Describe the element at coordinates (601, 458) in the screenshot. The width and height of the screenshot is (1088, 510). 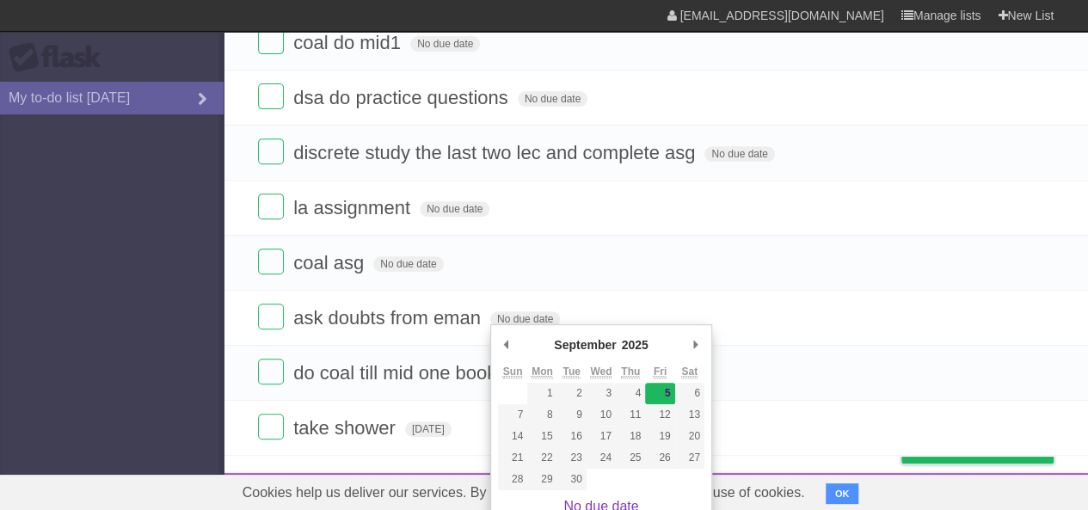
I see `button: 24` at that location.